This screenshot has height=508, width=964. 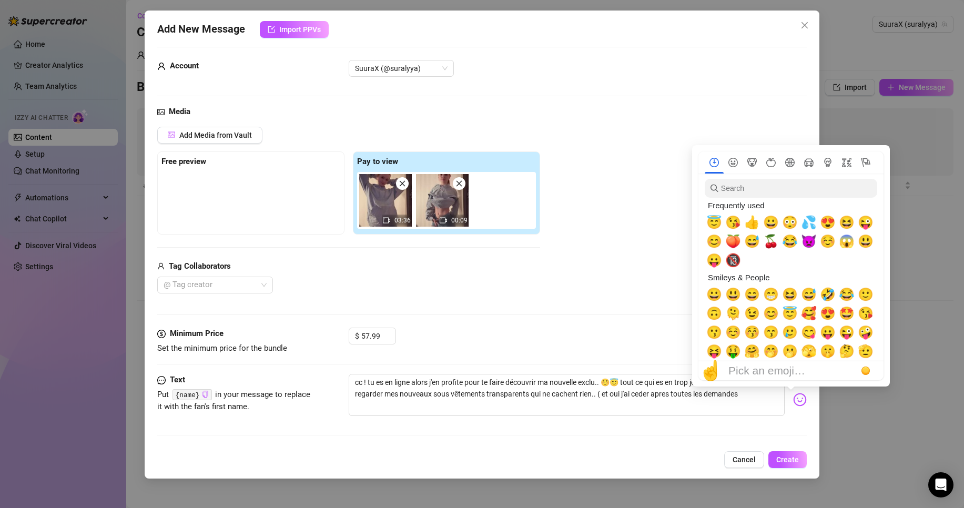 I want to click on strong: Pay to view, so click(x=378, y=161).